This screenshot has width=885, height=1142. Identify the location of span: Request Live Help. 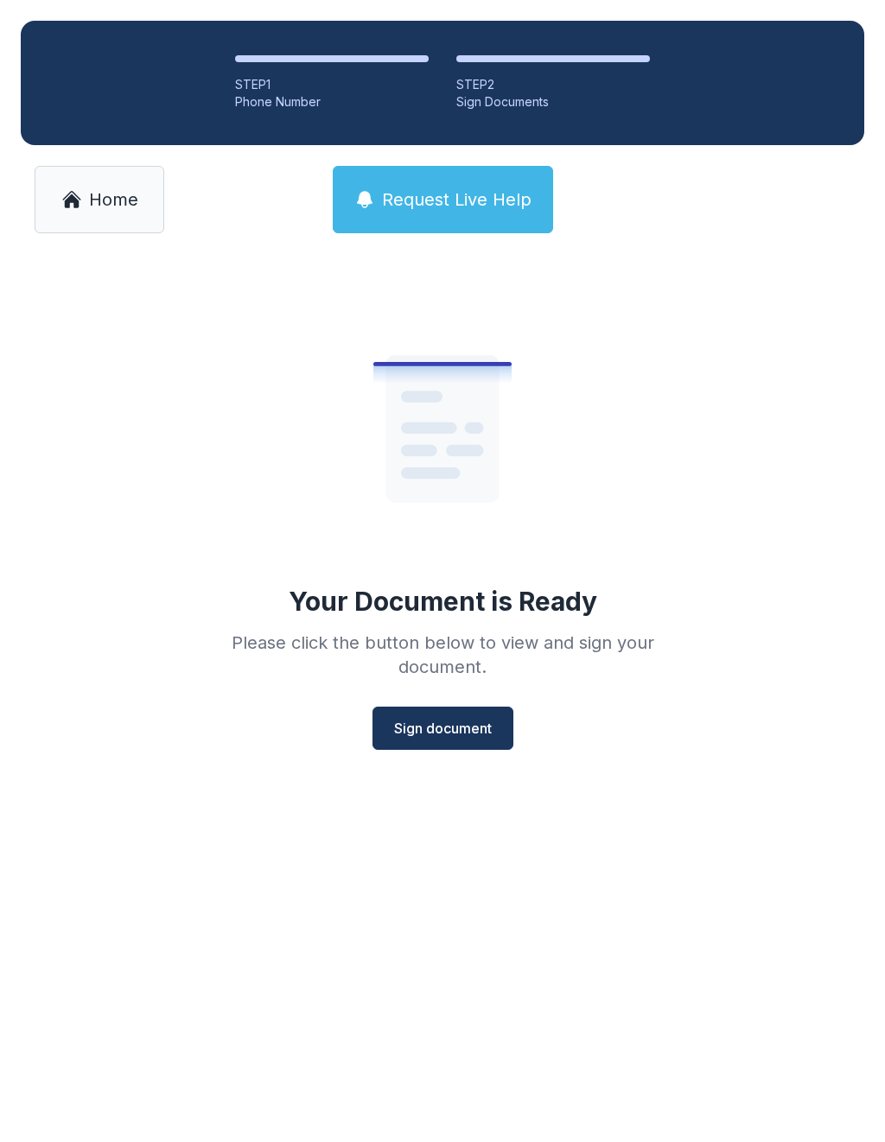
(456, 200).